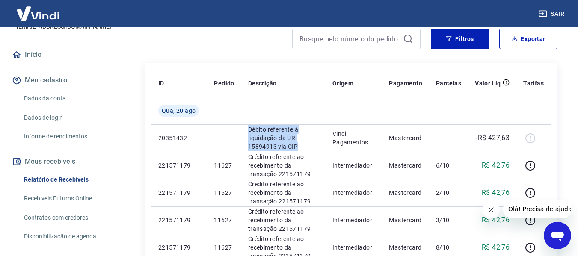 This screenshot has width=578, height=256. I want to click on a: Informe de rendimentos, so click(69, 136).